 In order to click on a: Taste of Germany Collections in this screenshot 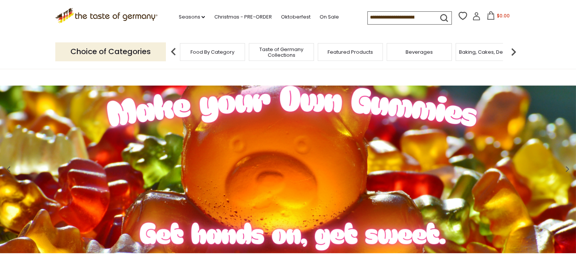, I will do `click(281, 52)`.